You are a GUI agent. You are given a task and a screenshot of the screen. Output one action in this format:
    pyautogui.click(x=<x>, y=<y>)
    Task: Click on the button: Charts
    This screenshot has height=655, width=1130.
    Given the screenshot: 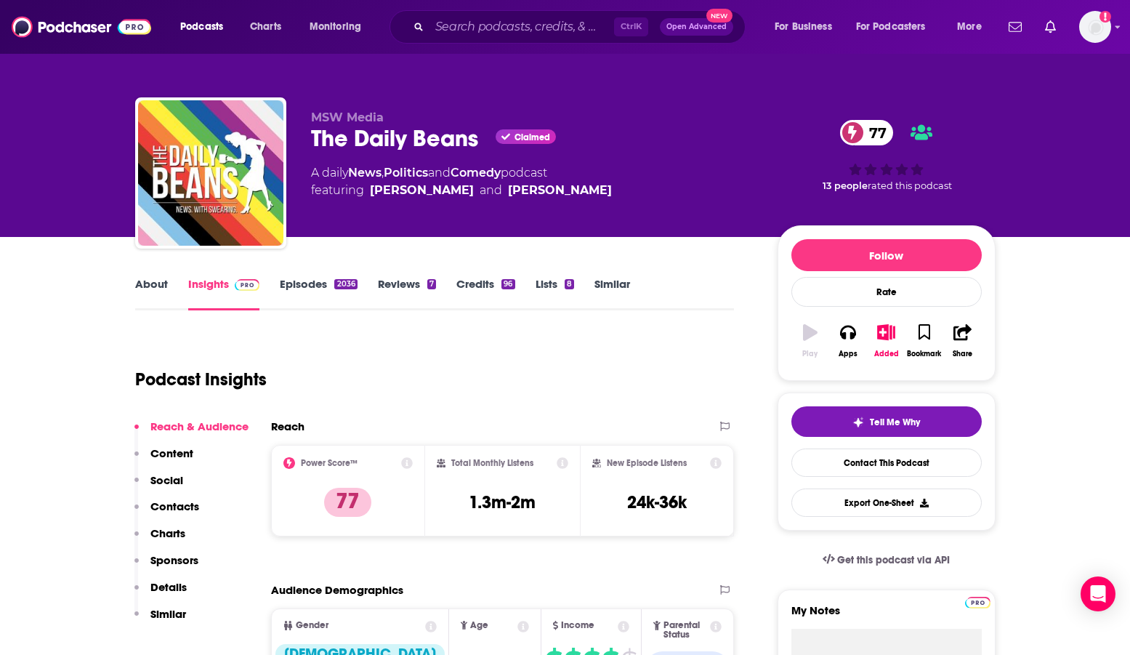 What is the action you would take?
    pyautogui.click(x=160, y=539)
    